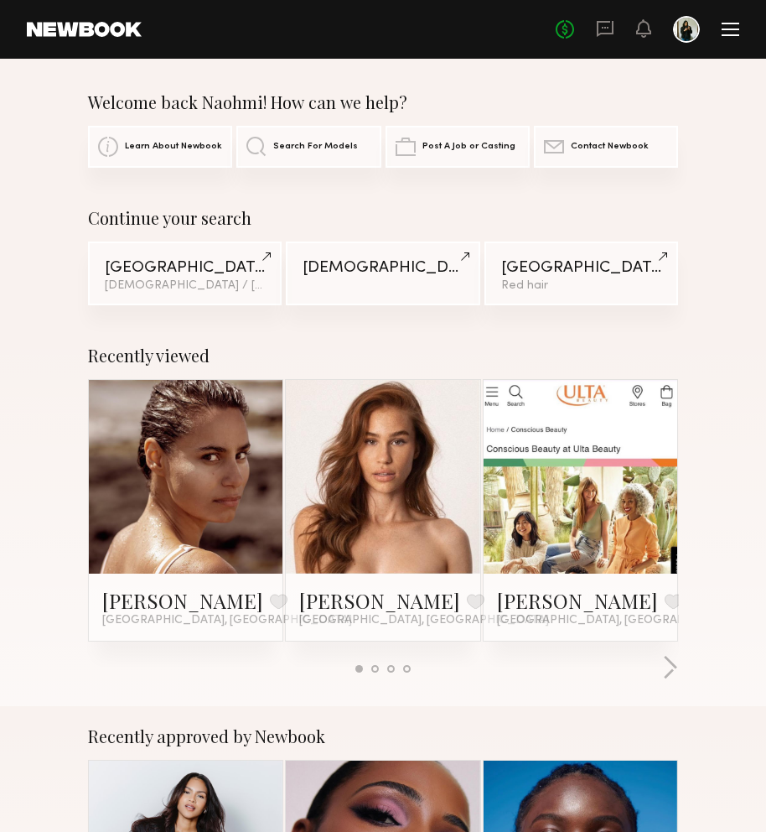  I want to click on div: Recently viewed, so click(383, 356).